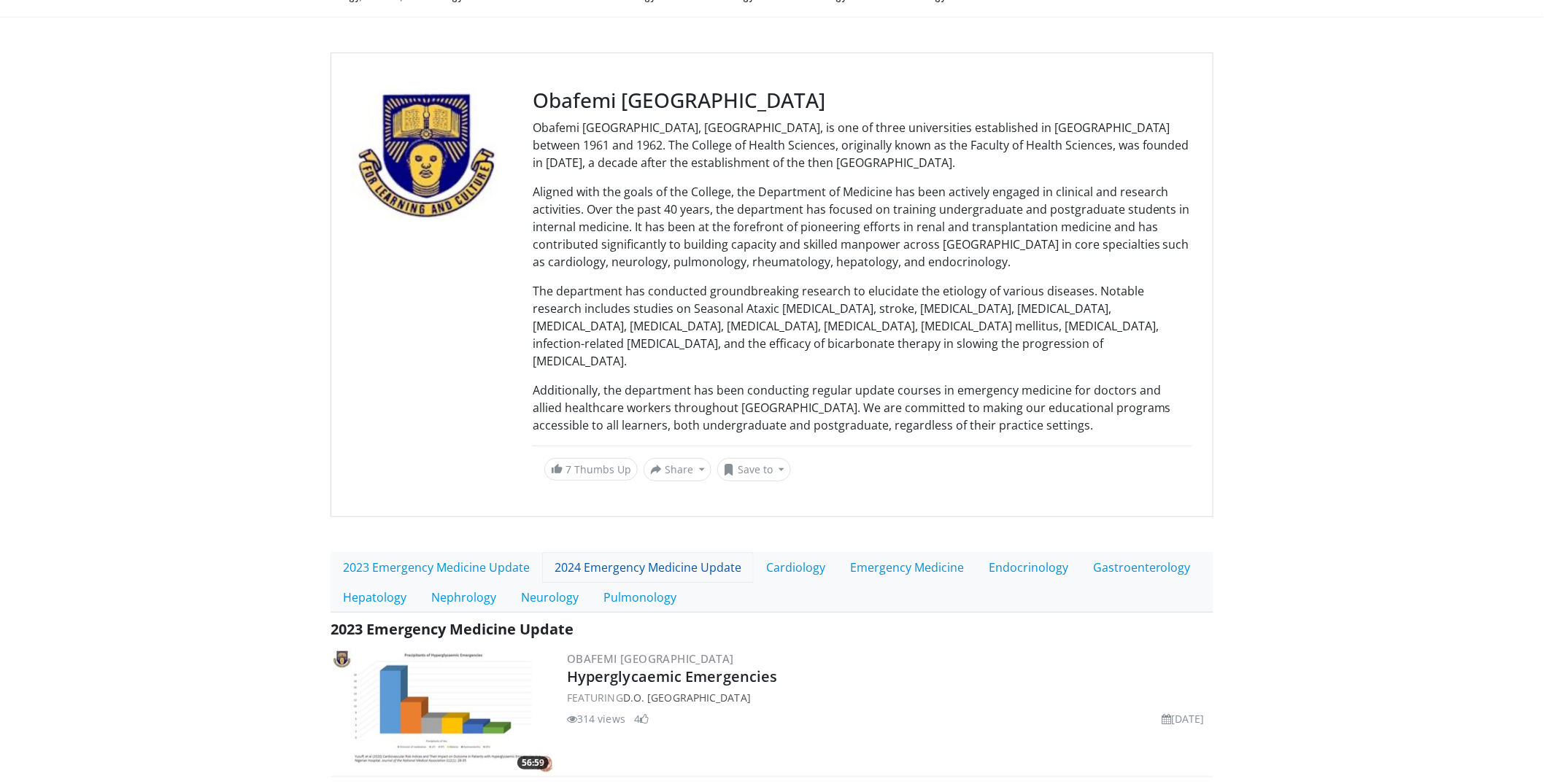 The width and height of the screenshot is (1544, 784). What do you see at coordinates (375, 598) in the screenshot?
I see `a: Hepatology` at bounding box center [375, 598].